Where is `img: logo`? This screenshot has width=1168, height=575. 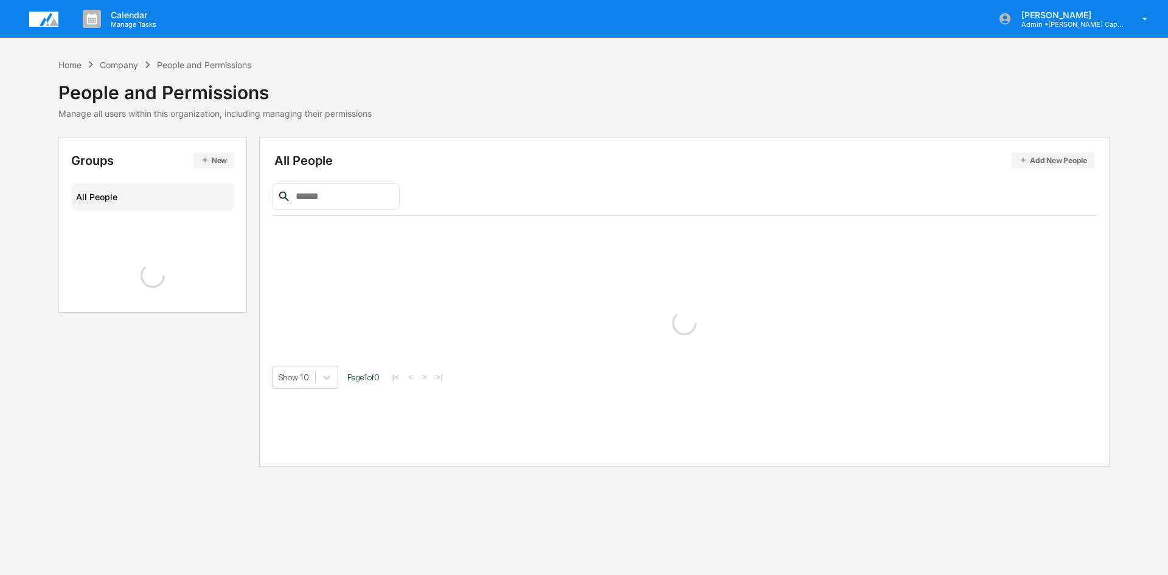 img: logo is located at coordinates (44, 19).